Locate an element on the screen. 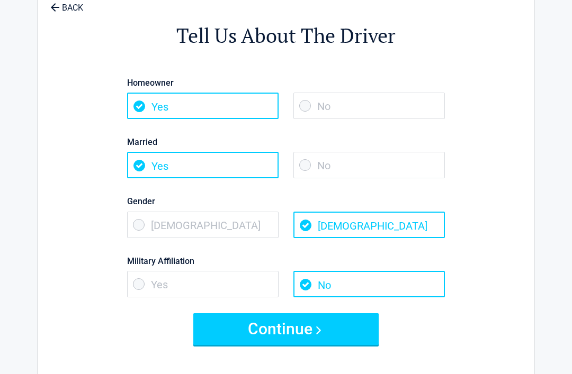  button: Continue is located at coordinates (286, 330).